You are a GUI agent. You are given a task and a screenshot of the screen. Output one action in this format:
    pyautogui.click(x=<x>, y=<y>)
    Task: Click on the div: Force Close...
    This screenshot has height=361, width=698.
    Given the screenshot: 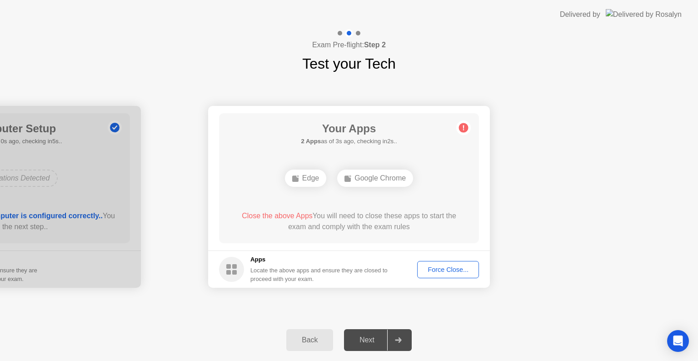 What is the action you would take?
    pyautogui.click(x=448, y=270)
    